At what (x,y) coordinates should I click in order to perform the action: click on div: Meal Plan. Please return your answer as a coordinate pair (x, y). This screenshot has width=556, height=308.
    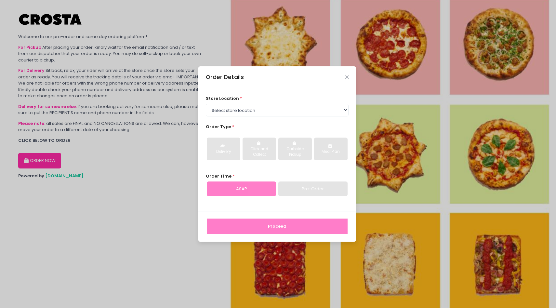
    Looking at the image, I should click on (331, 152).